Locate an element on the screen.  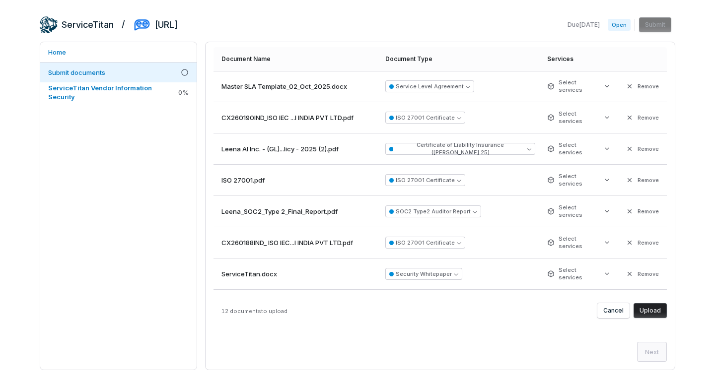
span: Open is located at coordinates (619, 25).